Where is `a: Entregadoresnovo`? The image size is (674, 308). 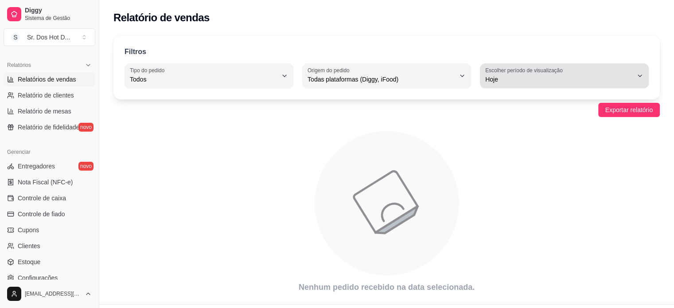
a: Entregadoresnovo is located at coordinates (49, 166).